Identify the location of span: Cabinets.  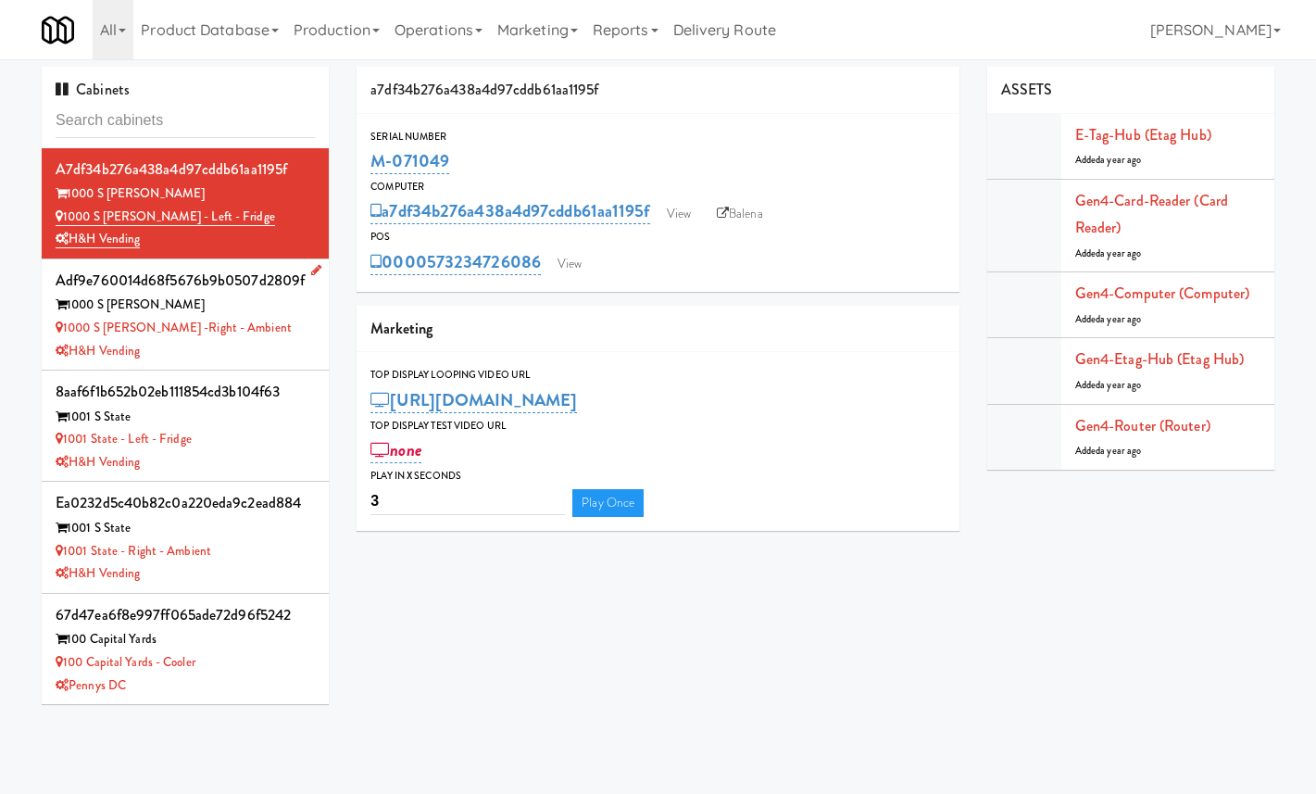
(93, 89).